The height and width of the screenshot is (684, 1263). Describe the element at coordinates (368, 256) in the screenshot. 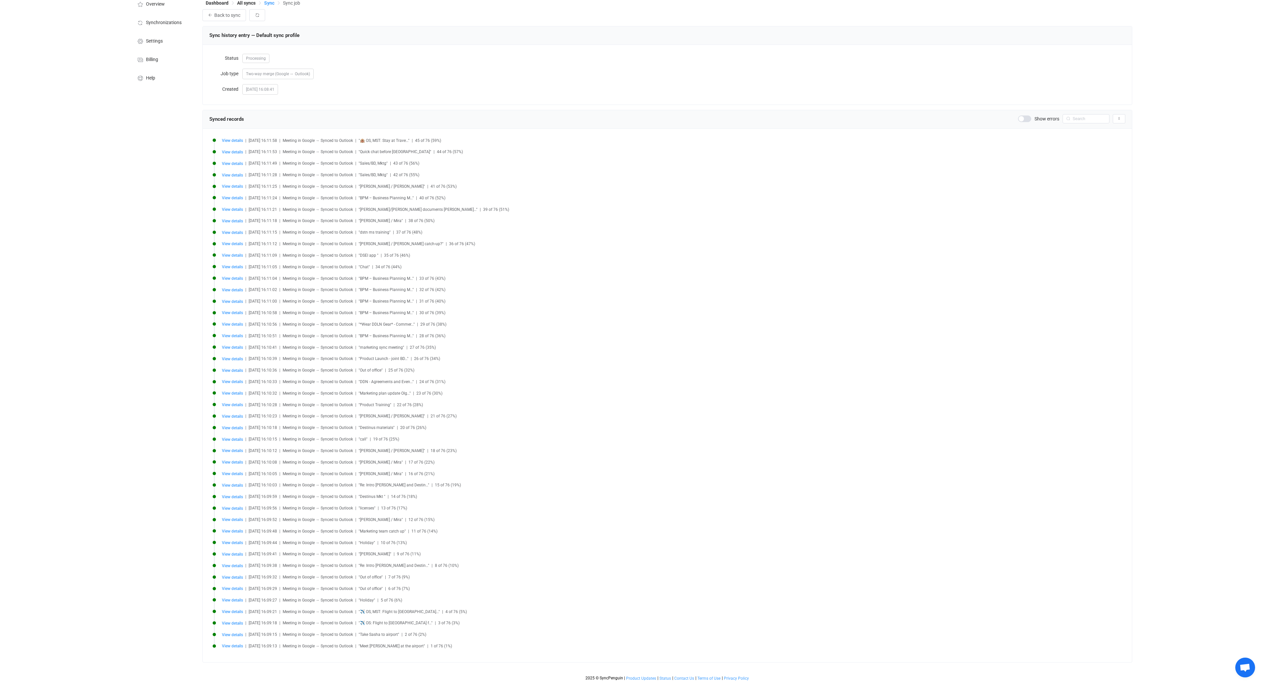

I see `span: "DSEI app "` at that location.